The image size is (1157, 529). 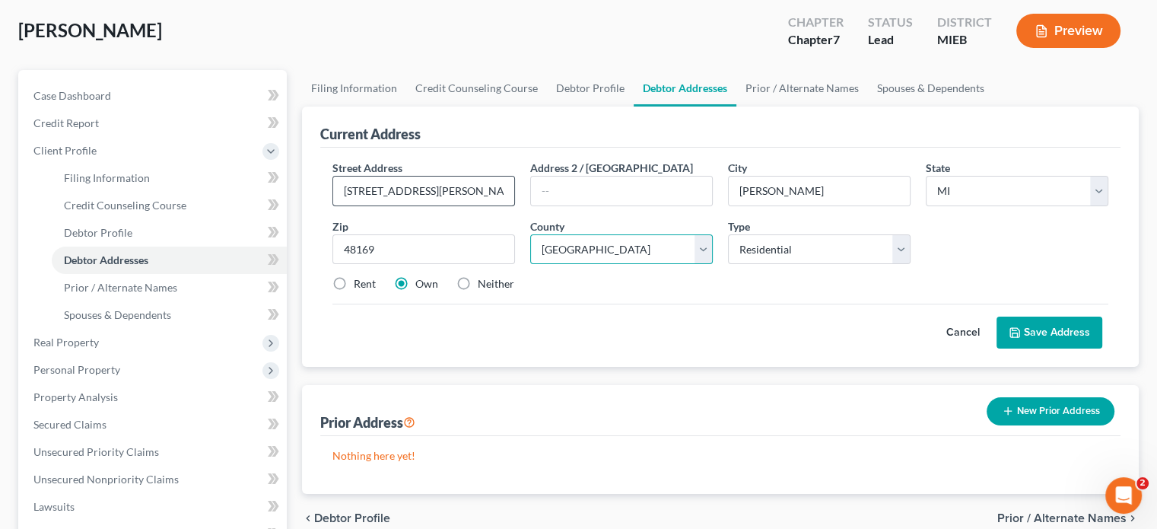 I want to click on span: Personal Property, so click(x=77, y=369).